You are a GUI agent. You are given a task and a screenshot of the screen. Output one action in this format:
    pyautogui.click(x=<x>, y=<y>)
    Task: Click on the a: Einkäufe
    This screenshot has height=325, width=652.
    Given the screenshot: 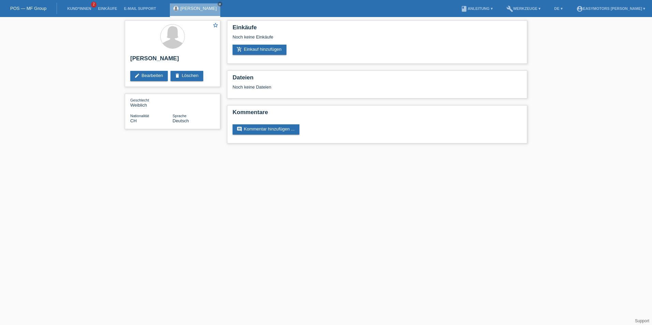 What is the action you would take?
    pyautogui.click(x=107, y=9)
    